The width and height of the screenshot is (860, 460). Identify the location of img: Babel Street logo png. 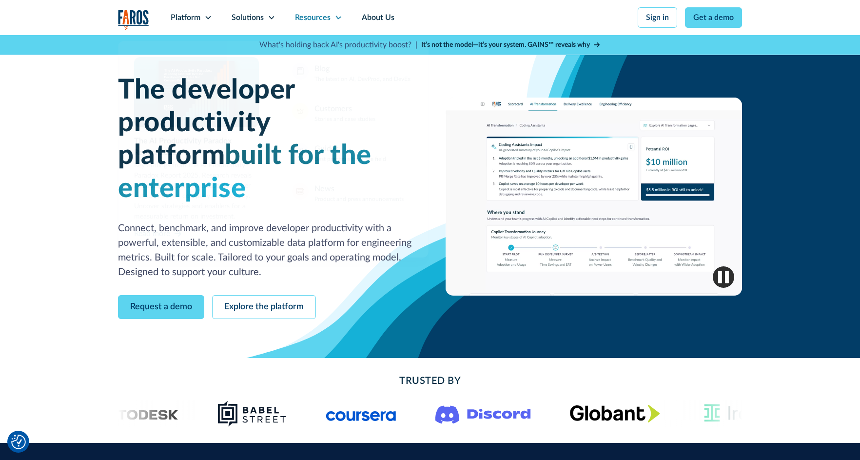
(252, 414).